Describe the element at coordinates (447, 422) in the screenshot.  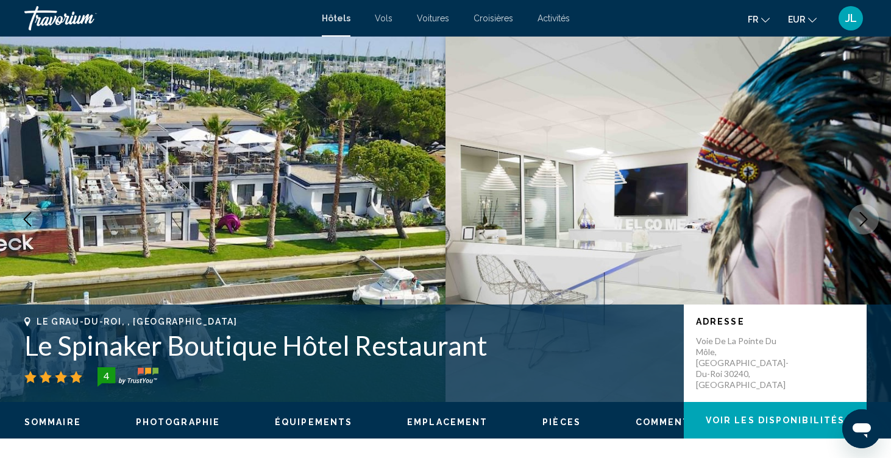
I see `button: Emplacement` at that location.